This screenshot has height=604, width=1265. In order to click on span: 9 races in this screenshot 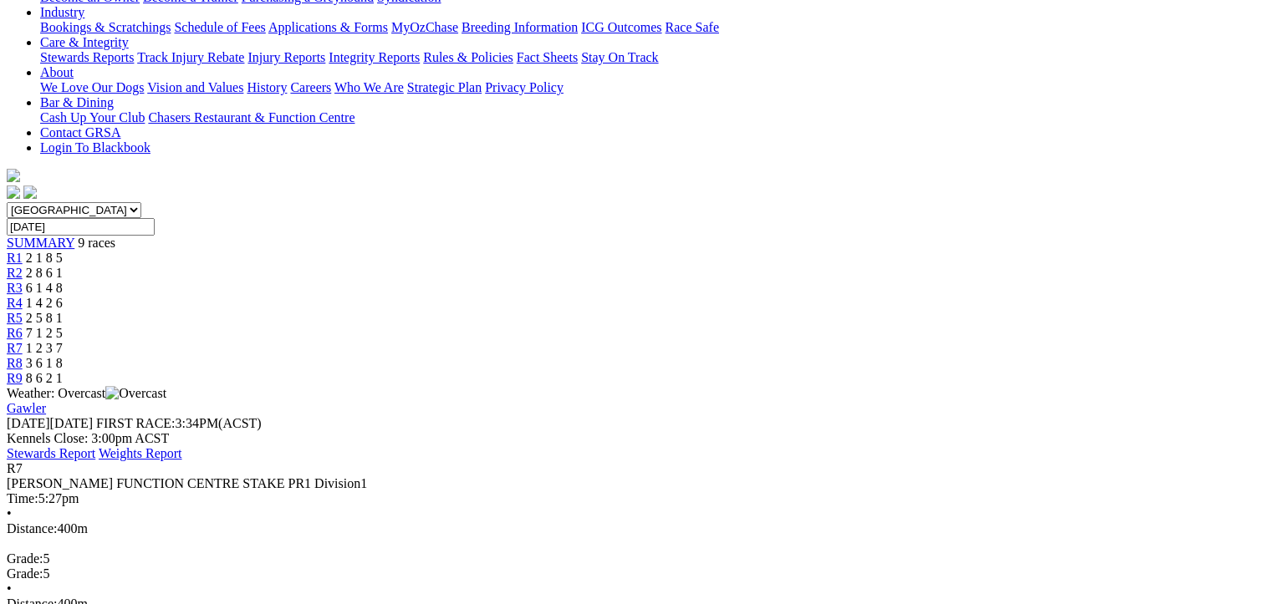, I will do `click(96, 242)`.